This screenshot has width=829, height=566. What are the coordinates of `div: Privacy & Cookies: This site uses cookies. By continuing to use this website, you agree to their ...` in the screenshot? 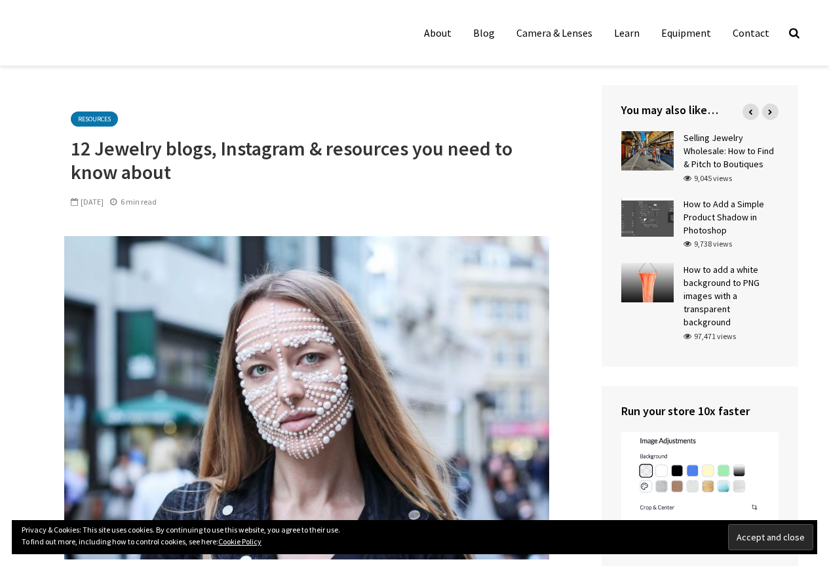 It's located at (414, 537).